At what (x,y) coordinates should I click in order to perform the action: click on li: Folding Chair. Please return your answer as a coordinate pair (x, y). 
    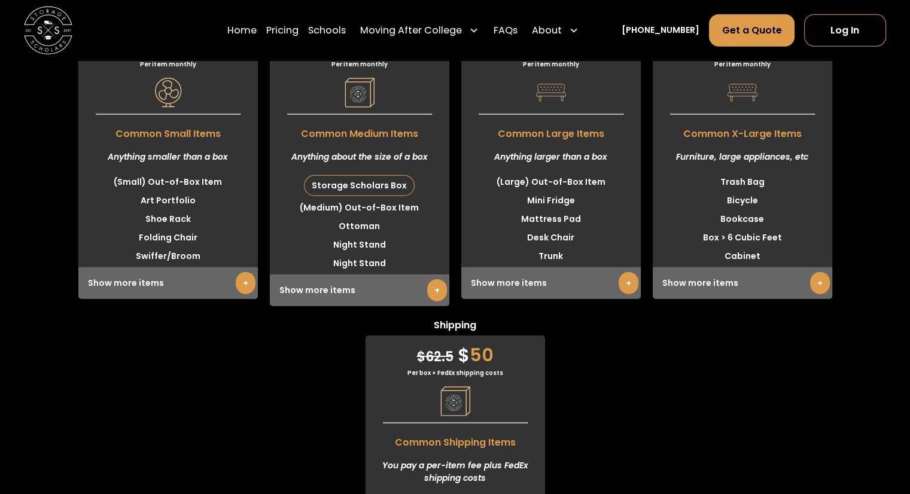
    Looking at the image, I should click on (168, 237).